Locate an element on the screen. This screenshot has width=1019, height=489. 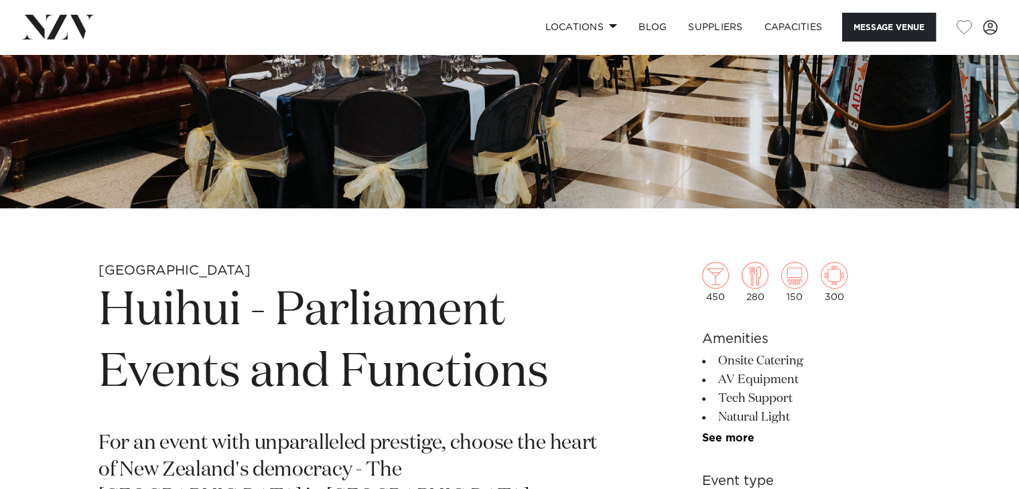
div: 150 is located at coordinates (794, 282).